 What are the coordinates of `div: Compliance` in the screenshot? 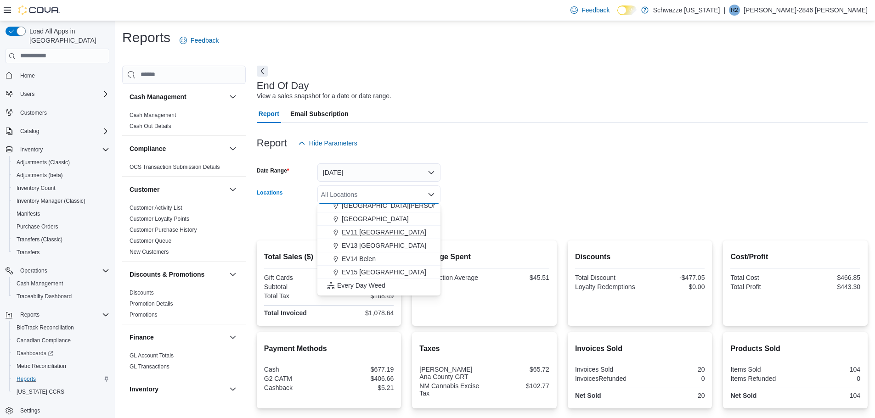 It's located at (184, 169).